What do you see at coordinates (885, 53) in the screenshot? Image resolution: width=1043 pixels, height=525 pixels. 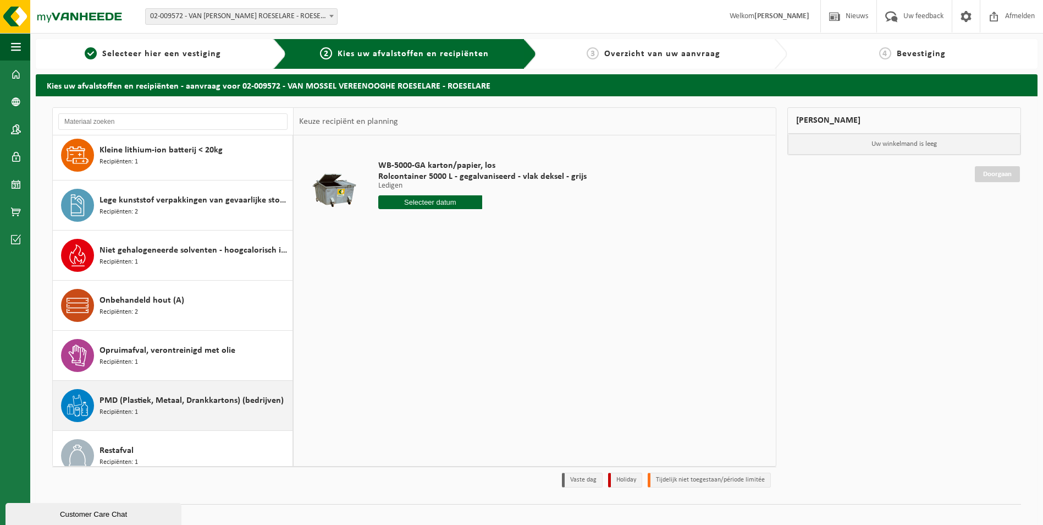 I see `span: 4` at bounding box center [885, 53].